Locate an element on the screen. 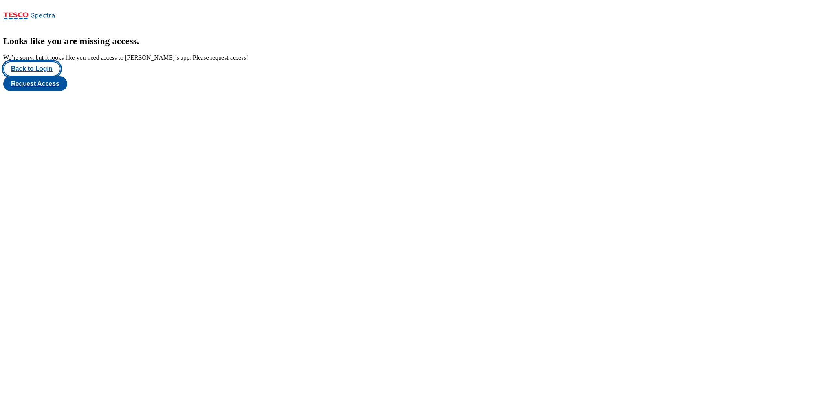 This screenshot has height=413, width=831. button: Back to Login is located at coordinates (32, 69).